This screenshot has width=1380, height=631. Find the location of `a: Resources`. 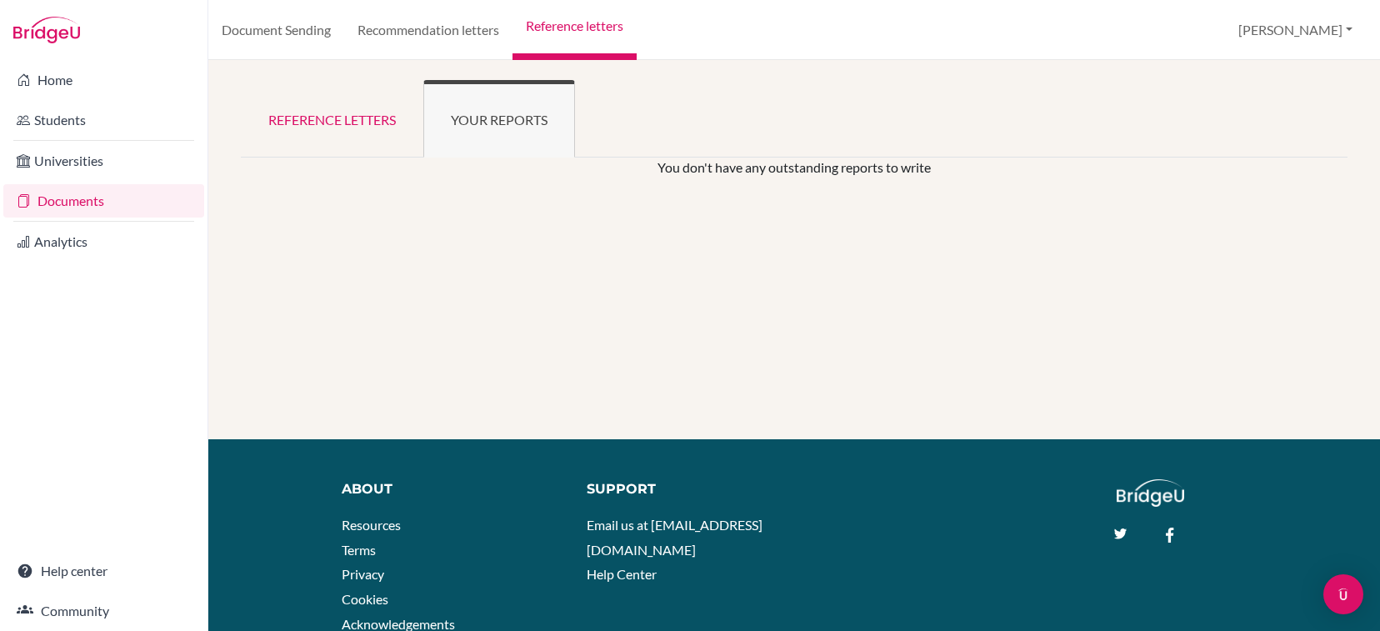

a: Resources is located at coordinates (371, 524).